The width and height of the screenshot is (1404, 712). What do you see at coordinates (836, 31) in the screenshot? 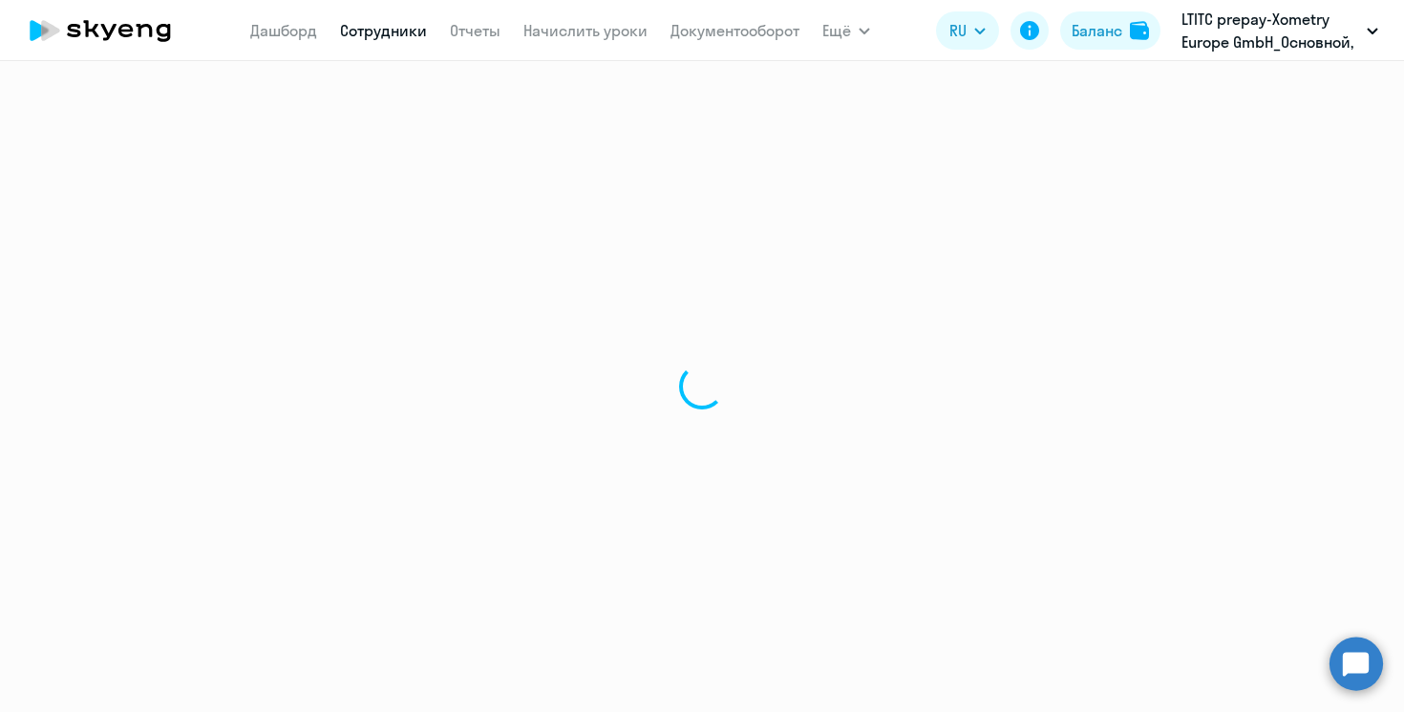
I see `span: Ещё` at bounding box center [836, 31].